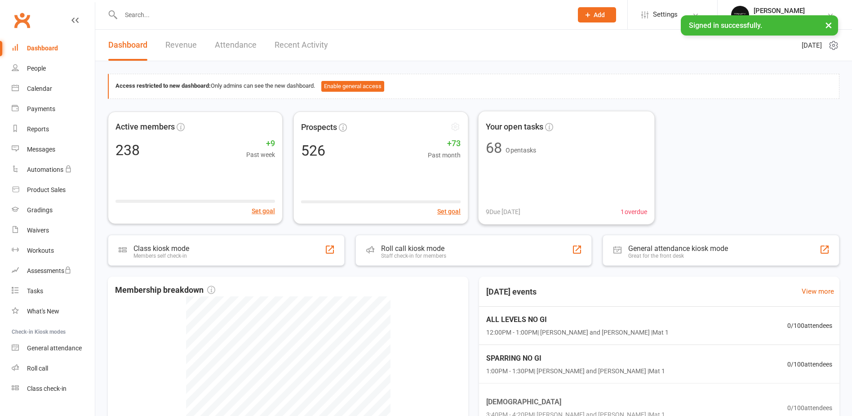  I want to click on div: Trinity BJJ Pty Ltd, so click(779, 19).